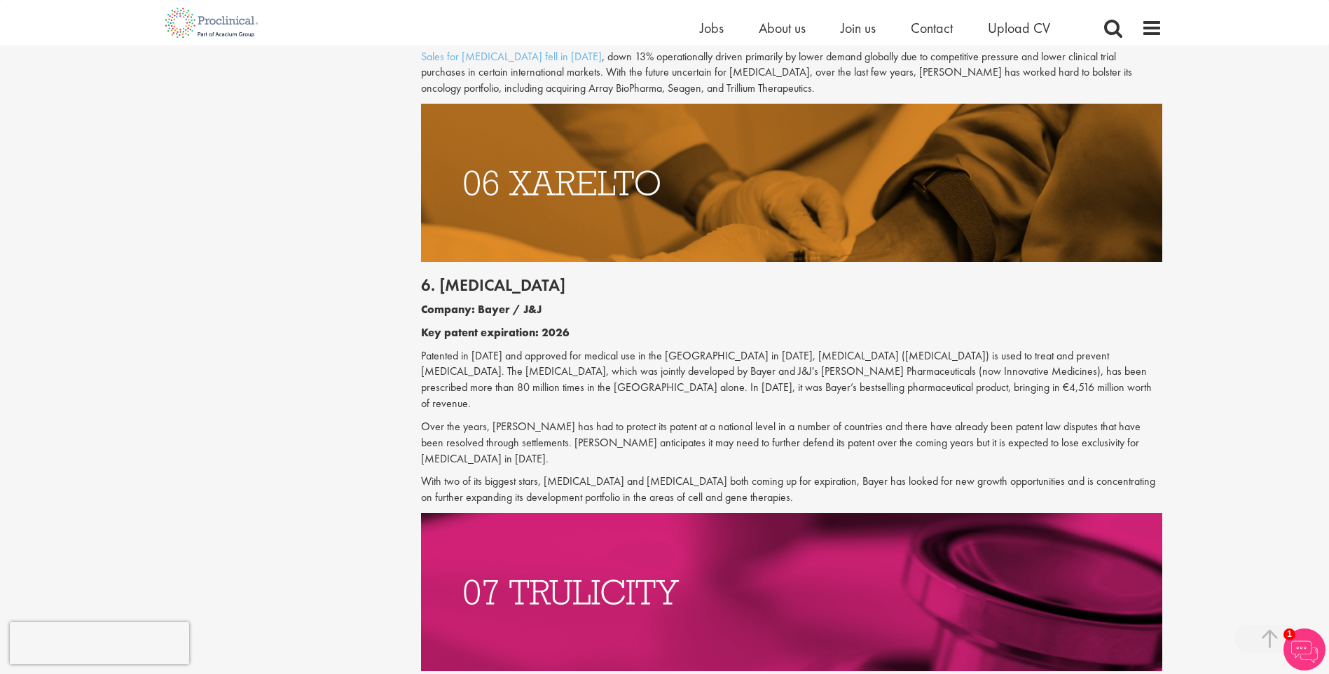 This screenshot has width=1329, height=674. What do you see at coordinates (1019, 28) in the screenshot?
I see `span: Upload CV` at bounding box center [1019, 28].